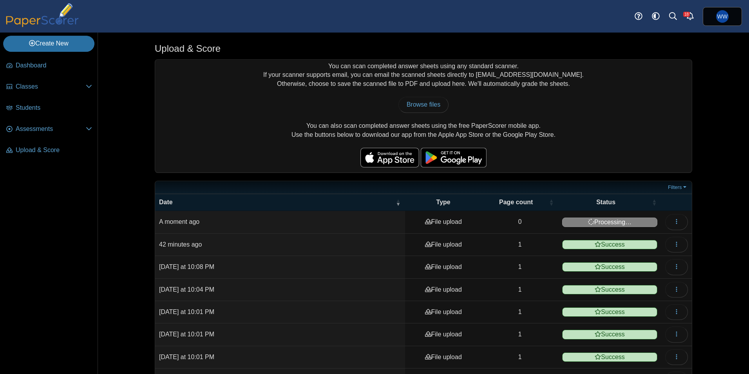  What do you see at coordinates (722, 16) in the screenshot?
I see `span: William Whitney` at bounding box center [722, 16].